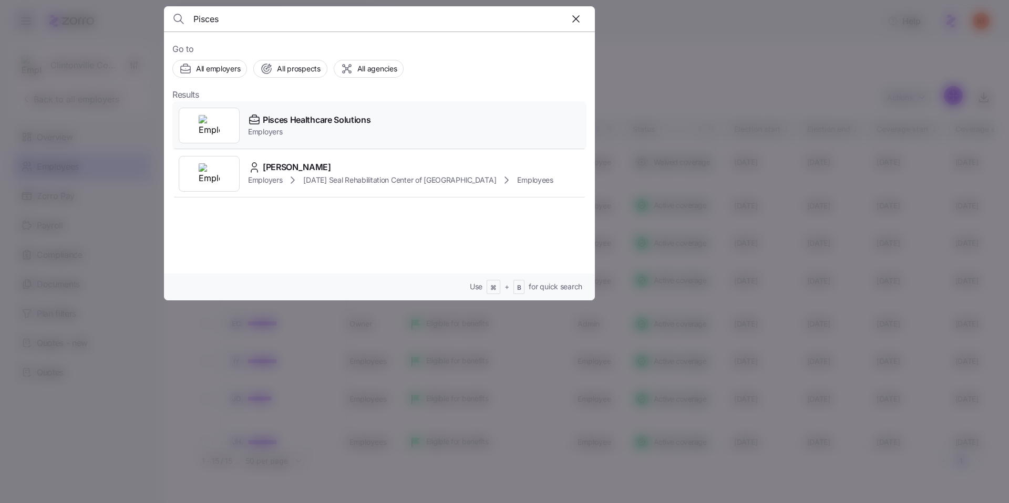 This screenshot has width=1009, height=503. I want to click on button: All agencies, so click(369, 69).